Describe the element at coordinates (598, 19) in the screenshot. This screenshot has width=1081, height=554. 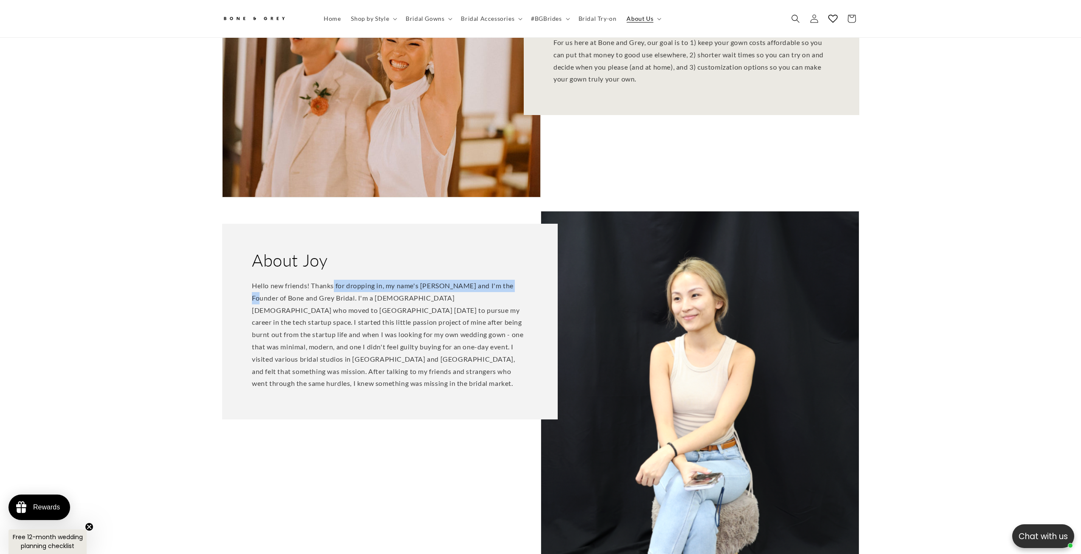
I see `span: Bridal Try-on` at that location.